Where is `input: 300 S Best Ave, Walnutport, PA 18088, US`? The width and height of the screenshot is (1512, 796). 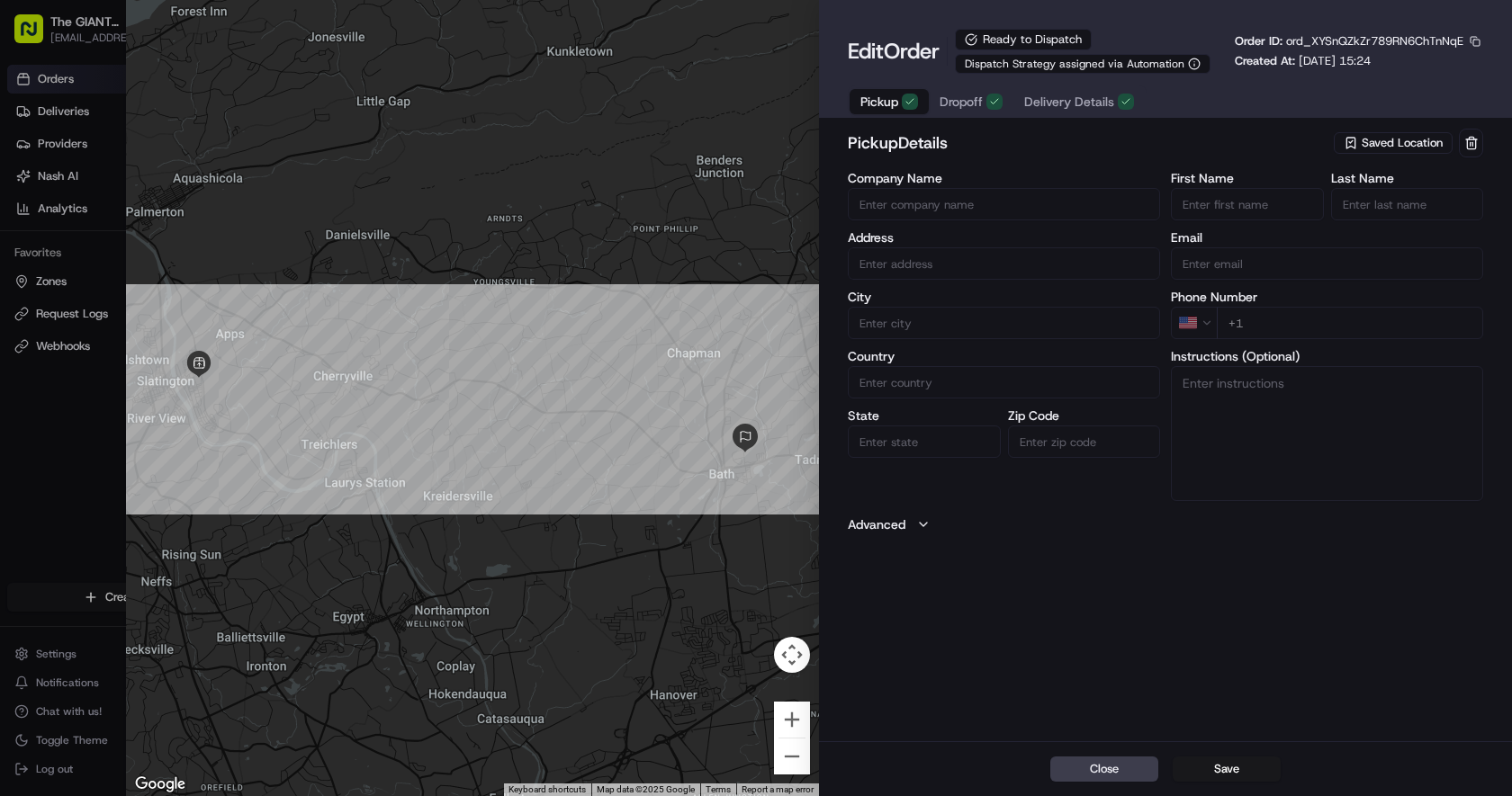
input: 300 S Best Ave, Walnutport, PA 18088, US is located at coordinates (1004, 264).